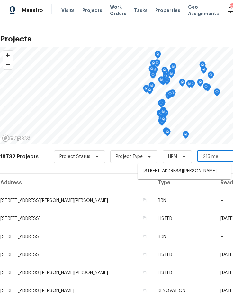  What do you see at coordinates (173, 157) in the screenshot?
I see `span: HPM` at bounding box center [173, 157].